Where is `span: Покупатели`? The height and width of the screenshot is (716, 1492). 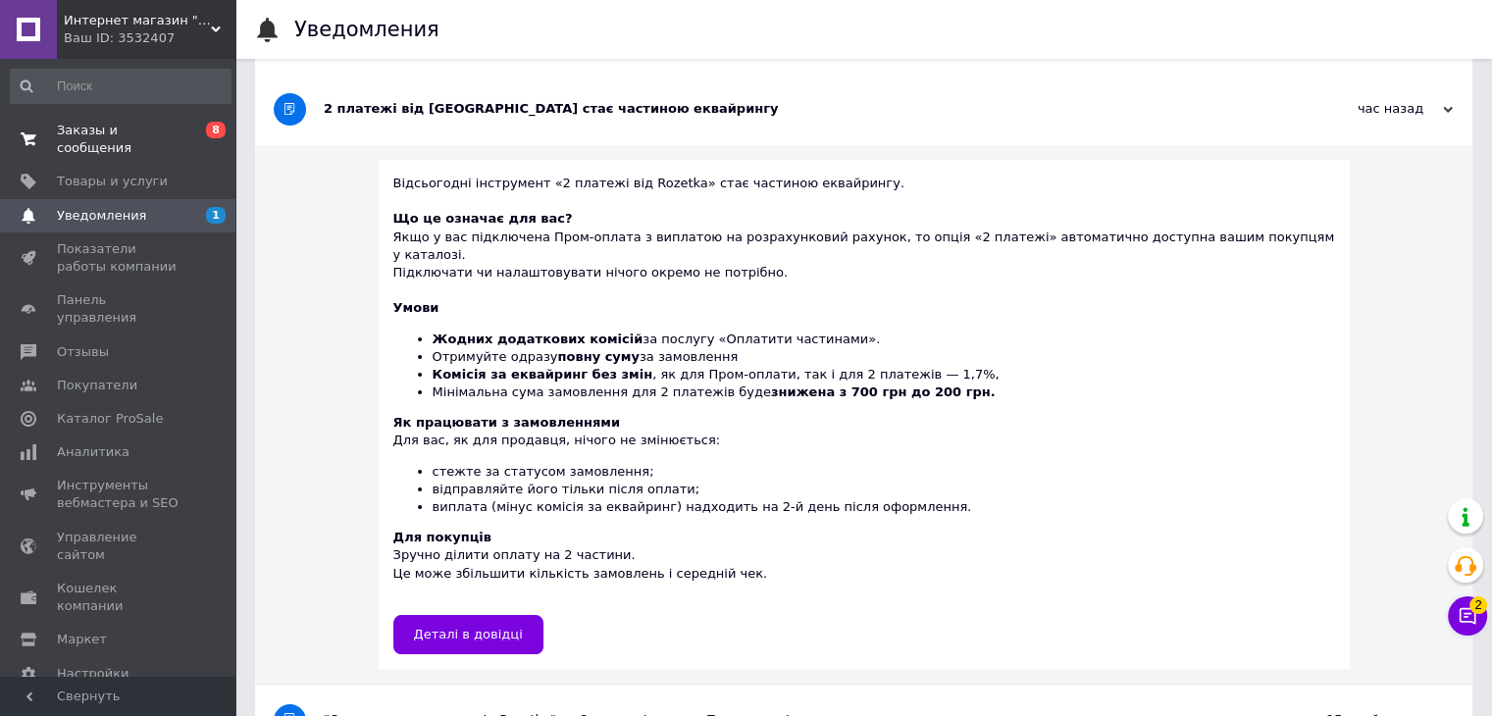 span: Покупатели is located at coordinates (97, 386).